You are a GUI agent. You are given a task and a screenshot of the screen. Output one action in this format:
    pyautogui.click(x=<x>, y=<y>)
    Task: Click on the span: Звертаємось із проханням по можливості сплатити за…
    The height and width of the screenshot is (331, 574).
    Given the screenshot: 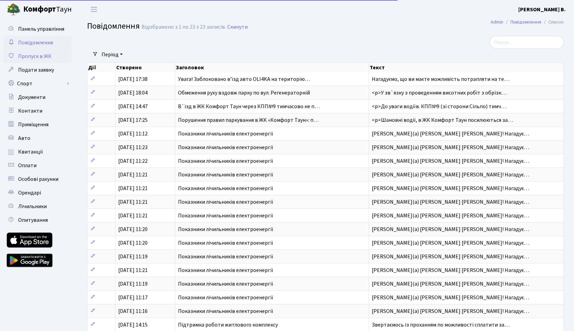 What is the action you would take?
    pyautogui.click(x=441, y=325)
    